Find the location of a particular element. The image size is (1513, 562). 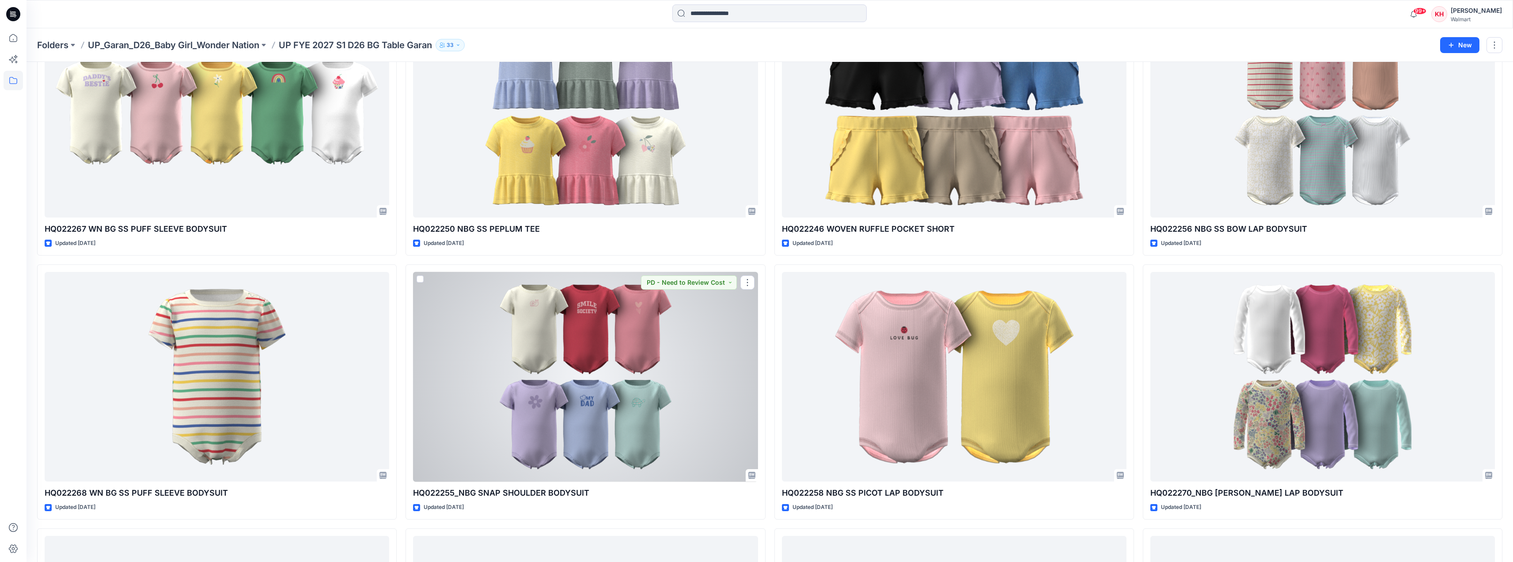

p: 33 is located at coordinates (450, 45).